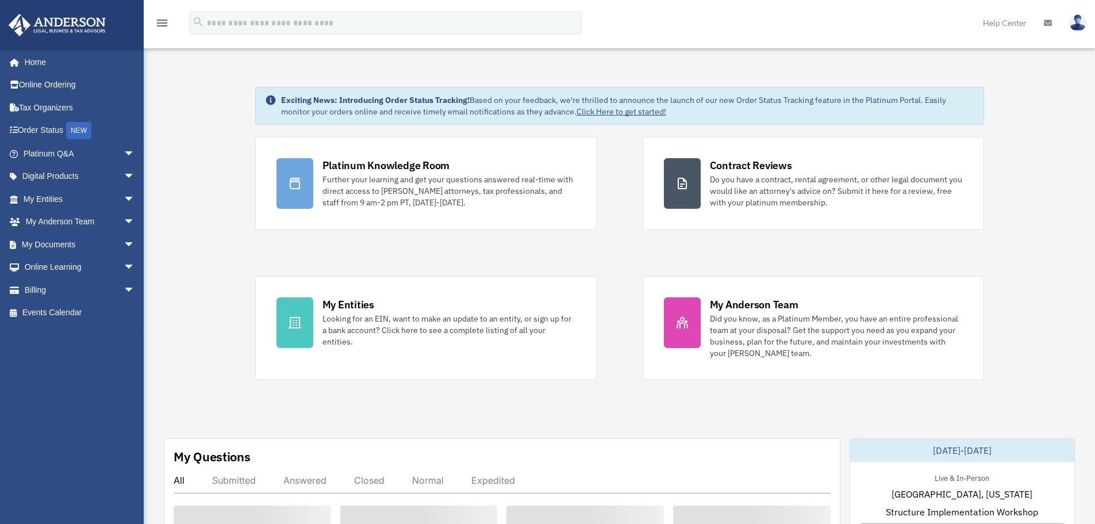 Image resolution: width=1095 pixels, height=524 pixels. Describe the element at coordinates (162, 23) in the screenshot. I see `i: menu` at that location.